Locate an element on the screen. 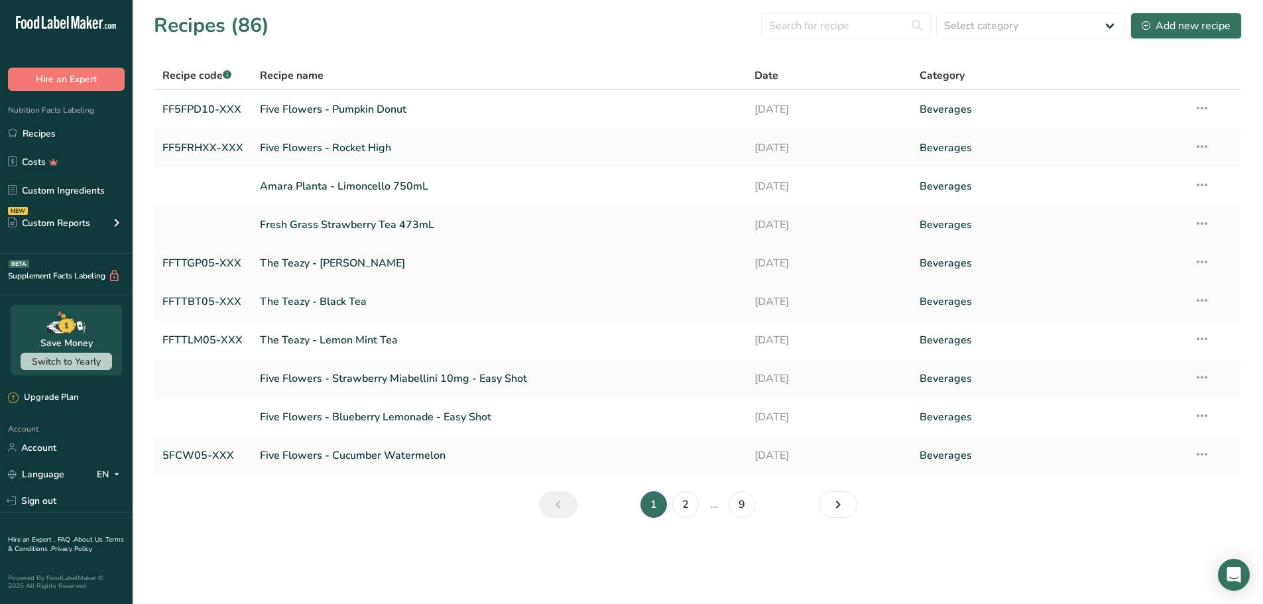 This screenshot has width=1263, height=604. a: FFTTGP05-XXX is located at coordinates (203, 263).